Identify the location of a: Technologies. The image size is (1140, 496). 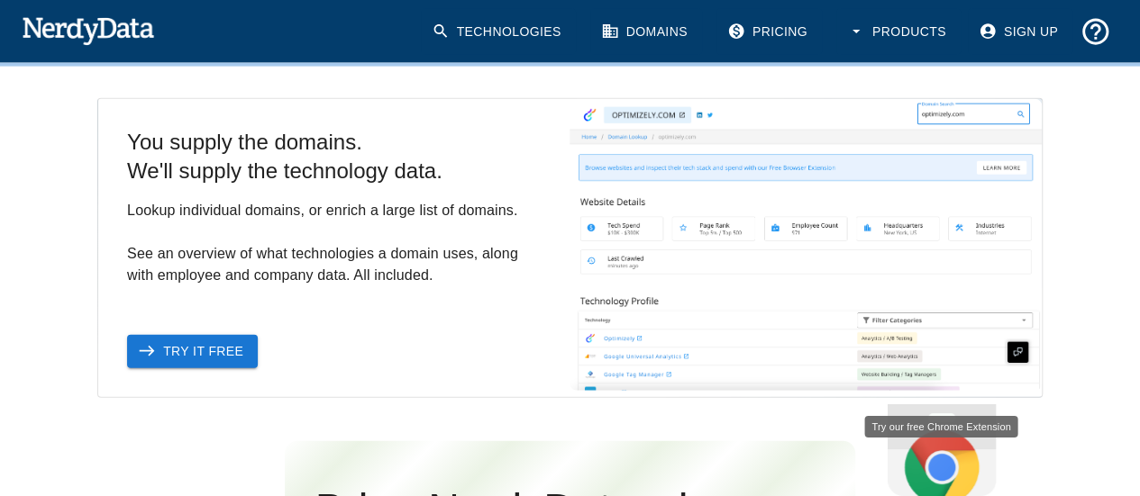
(498, 32).